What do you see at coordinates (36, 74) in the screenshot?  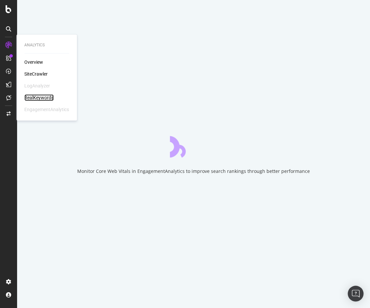 I see `a: SiteCrawler` at bounding box center [36, 74].